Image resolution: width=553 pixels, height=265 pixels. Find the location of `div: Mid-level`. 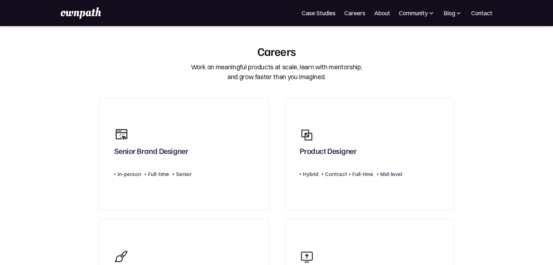

div: Mid-level is located at coordinates (391, 174).